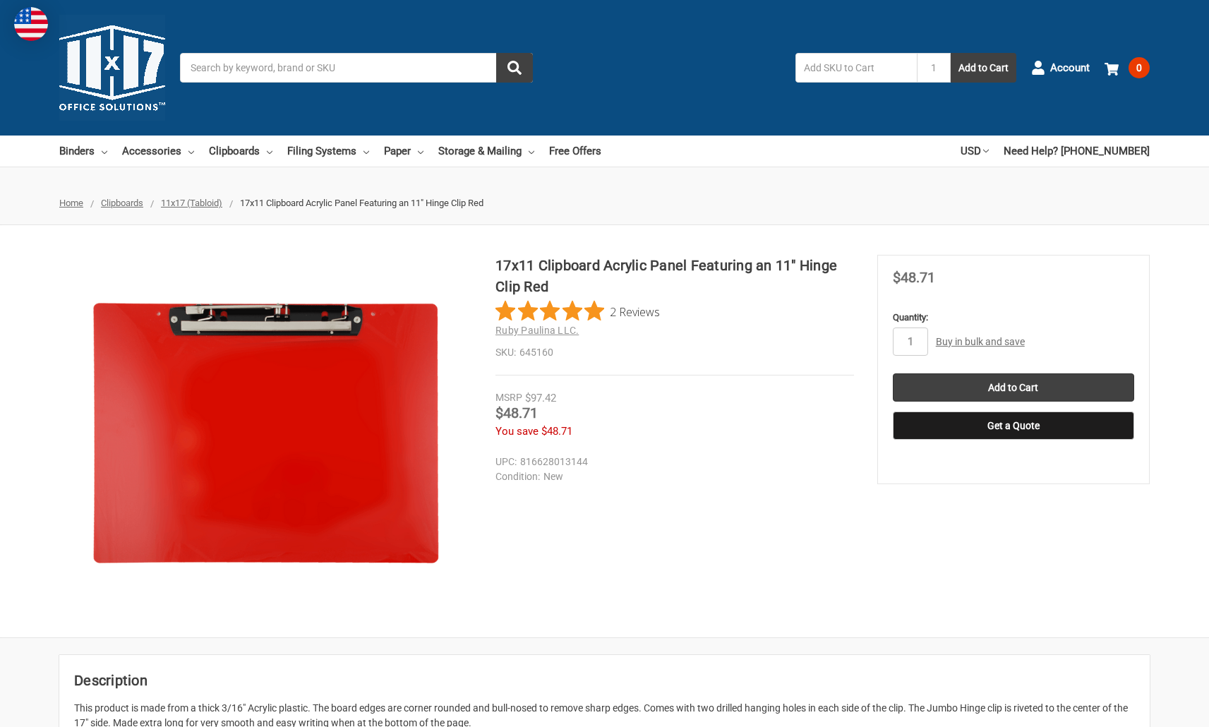  I want to click on a: USD, so click(975, 151).